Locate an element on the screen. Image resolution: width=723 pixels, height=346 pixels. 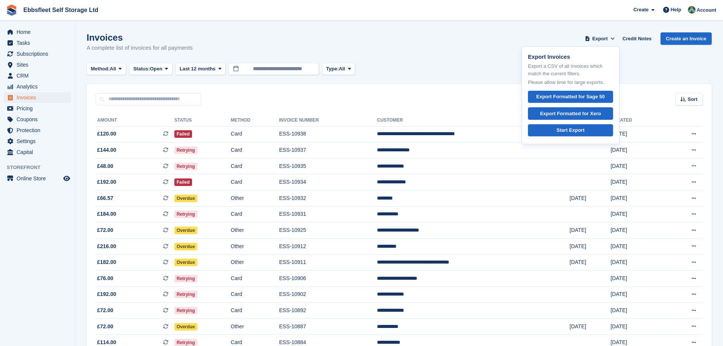
a: Export Formatted for Sage 50 is located at coordinates (570, 97).